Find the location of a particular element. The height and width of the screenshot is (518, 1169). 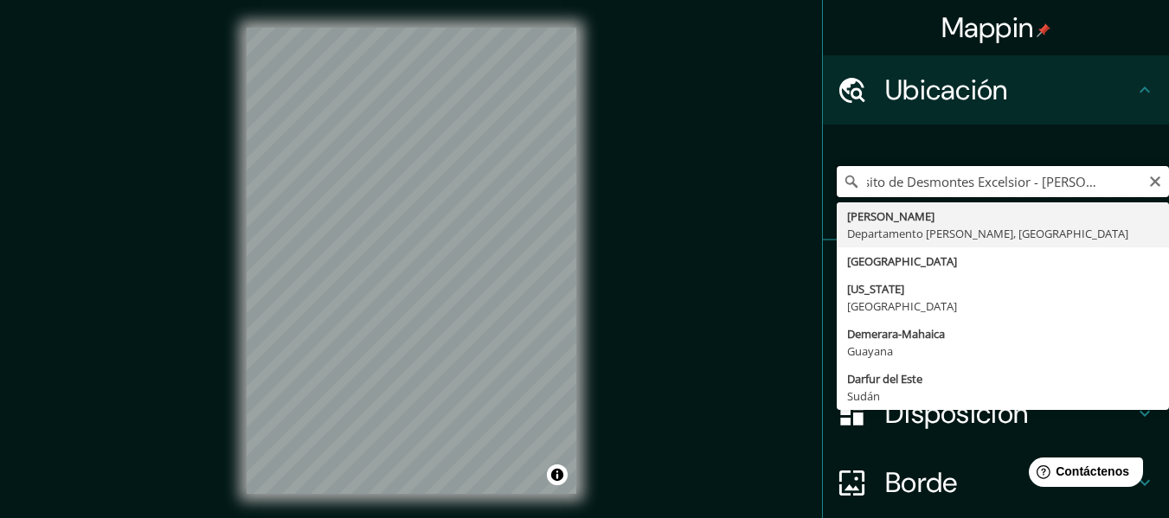

button: Claro is located at coordinates (1156, 180).